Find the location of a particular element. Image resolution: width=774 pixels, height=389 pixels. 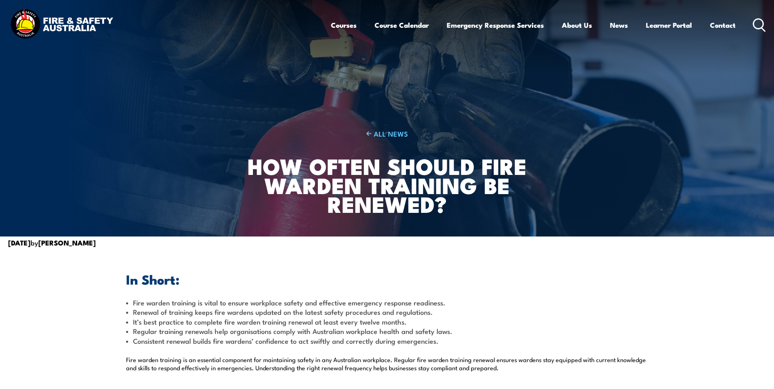

span: Fire warden training is vital to ensure workplace safety and effective emergency response readiness. is located at coordinates (289, 302).